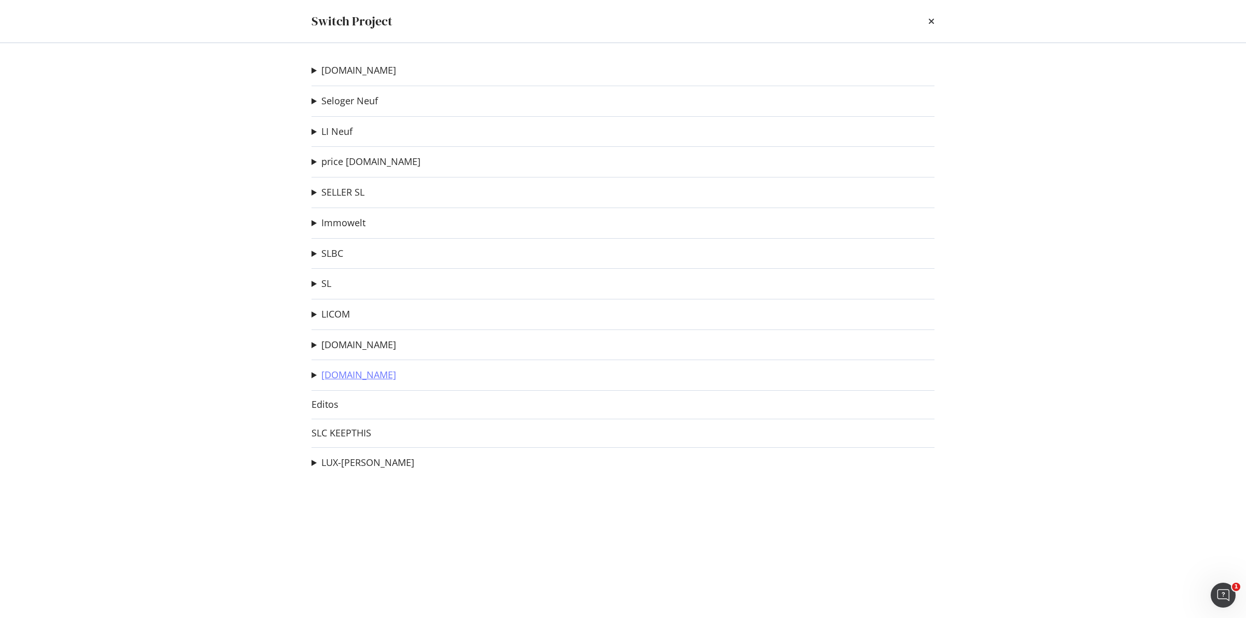 The image size is (1246, 618). Describe the element at coordinates (349, 101) in the screenshot. I see `a: Seloger Neuf` at that location.